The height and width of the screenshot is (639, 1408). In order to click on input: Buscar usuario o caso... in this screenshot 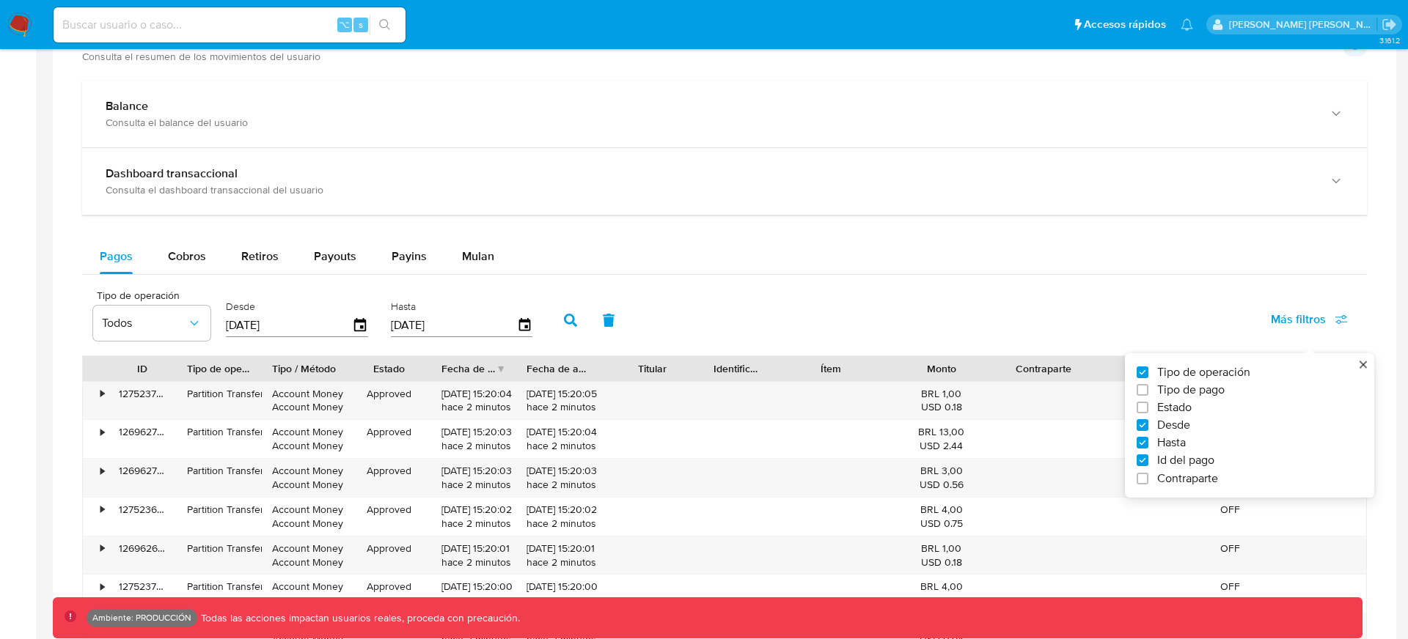, I will do `click(229, 25)`.